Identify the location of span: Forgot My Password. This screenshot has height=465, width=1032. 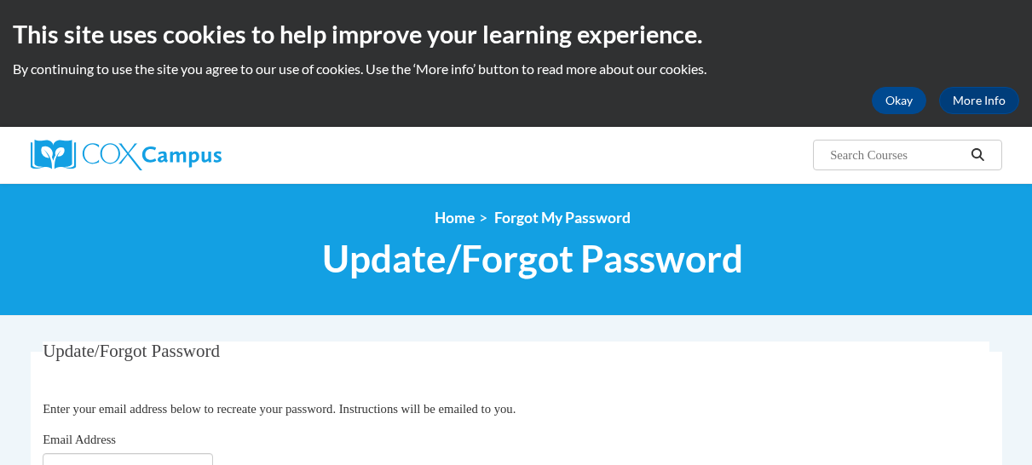
(562, 217).